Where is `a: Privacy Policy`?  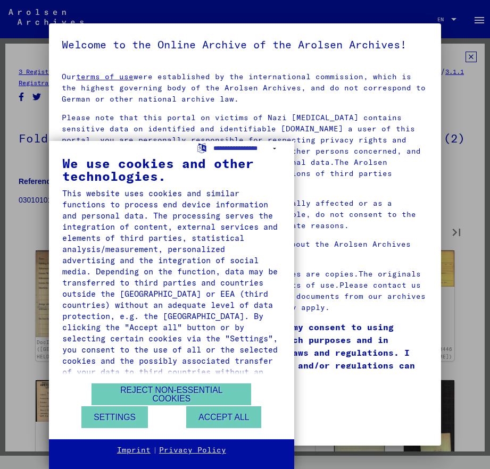 a: Privacy Policy is located at coordinates (192, 450).